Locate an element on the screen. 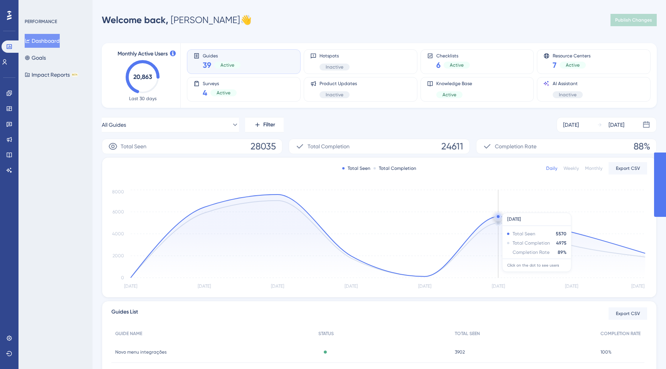 The width and height of the screenshot is (666, 369). span: 28035 is located at coordinates (263, 147).